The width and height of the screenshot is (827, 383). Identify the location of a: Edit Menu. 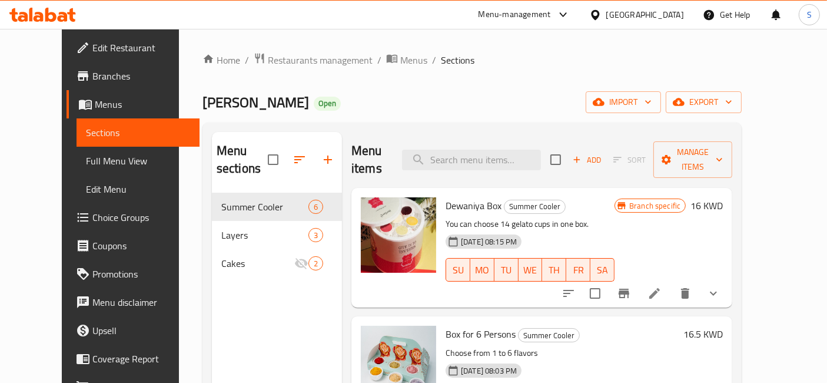
(138, 189).